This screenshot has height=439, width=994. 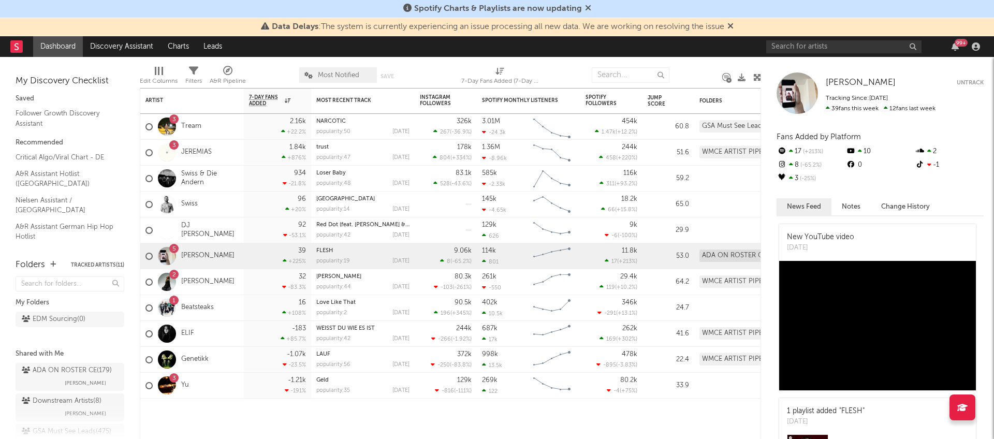 I want to click on div: trust, so click(x=363, y=147).